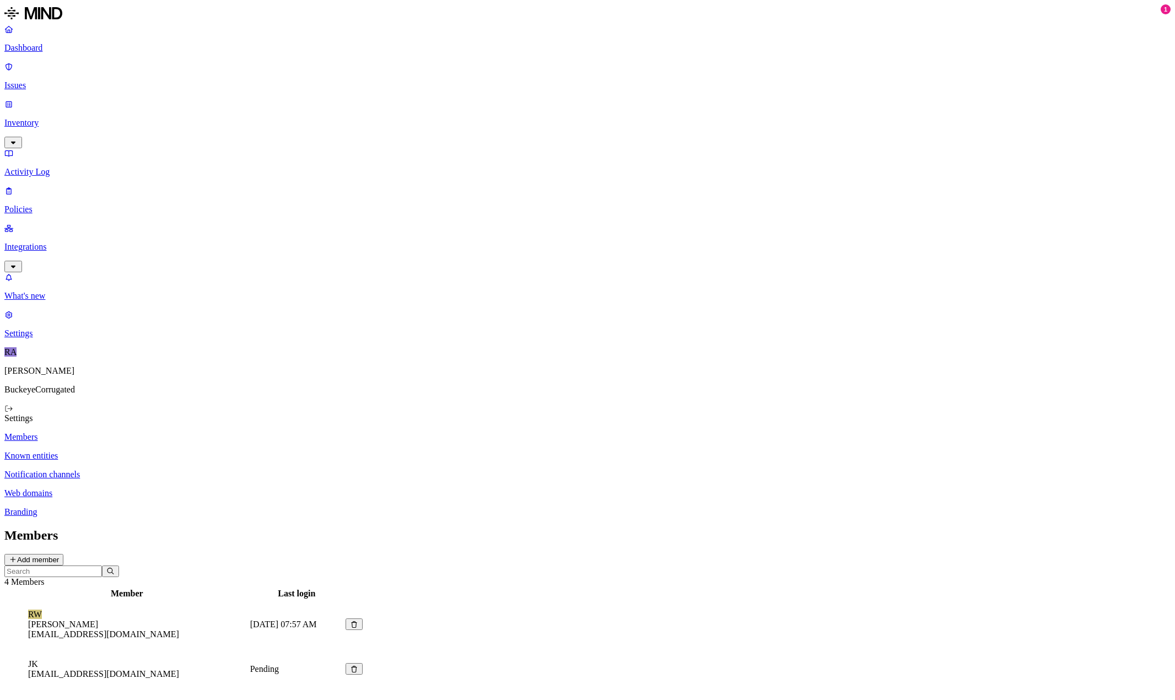  Describe the element at coordinates (588, 76) in the screenshot. I see `a: Issues` at that location.